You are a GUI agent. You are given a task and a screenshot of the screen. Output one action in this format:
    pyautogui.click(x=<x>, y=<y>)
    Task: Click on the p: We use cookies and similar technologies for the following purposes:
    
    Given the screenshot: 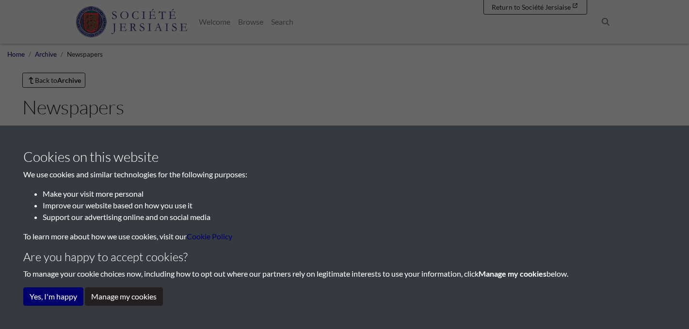 What is the action you would take?
    pyautogui.click(x=344, y=175)
    